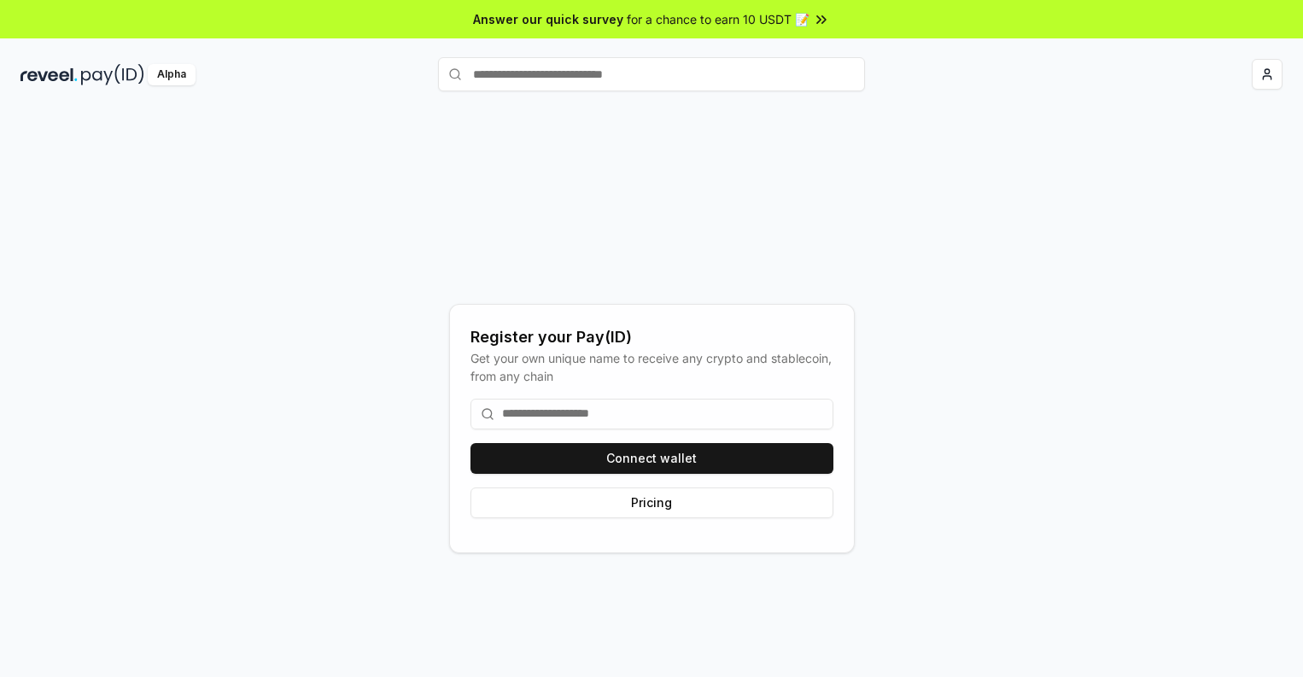 The height and width of the screenshot is (677, 1303). Describe the element at coordinates (652, 337) in the screenshot. I see `div: Register your Pay(ID)` at that location.